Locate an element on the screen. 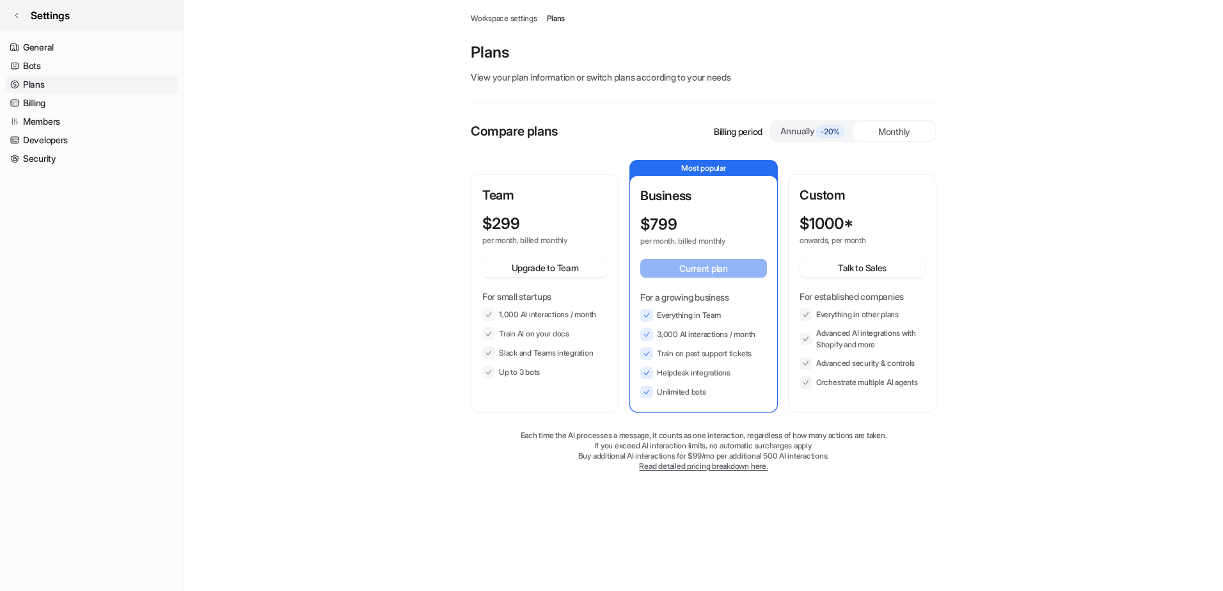 This screenshot has height=591, width=1223. div: Monthly is located at coordinates (895, 131).